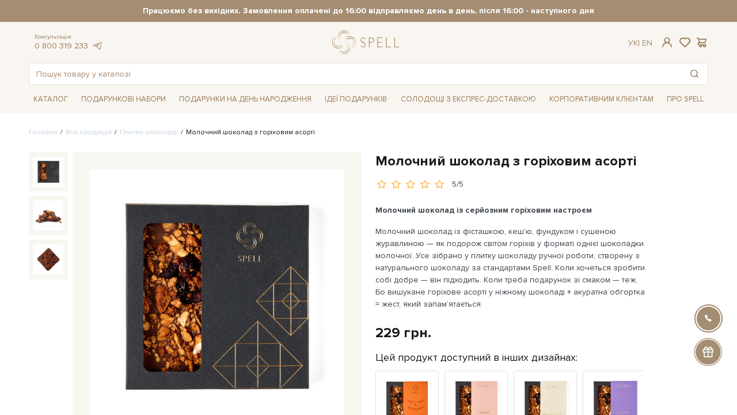 The height and width of the screenshot is (415, 737). I want to click on a: Солодощі з експрес-доставкою, so click(468, 99).